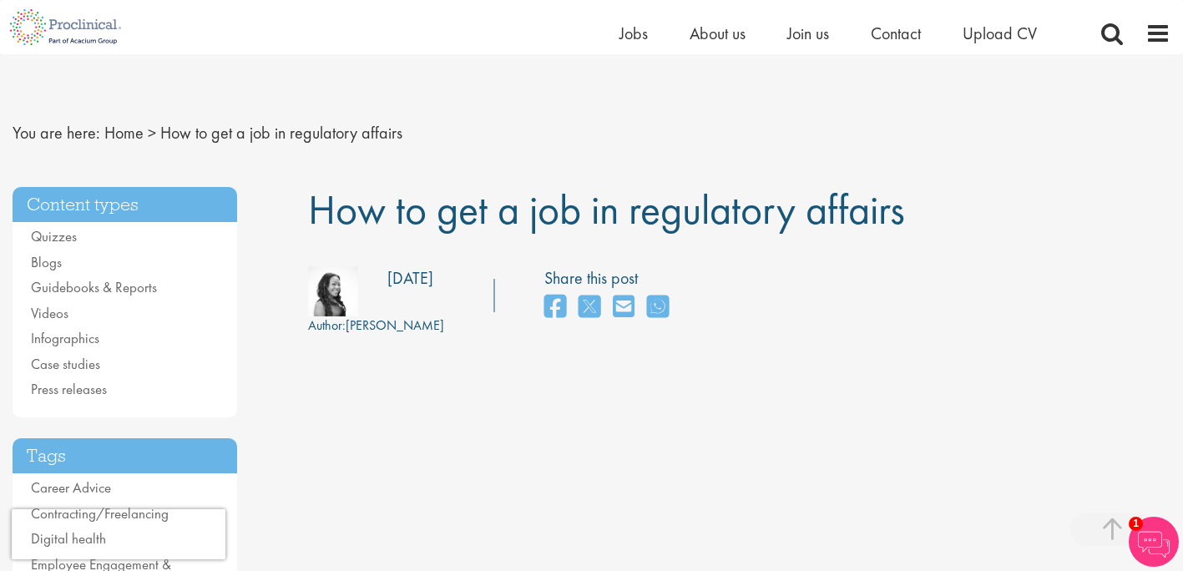  What do you see at coordinates (65, 364) in the screenshot?
I see `a: Case studies` at bounding box center [65, 364].